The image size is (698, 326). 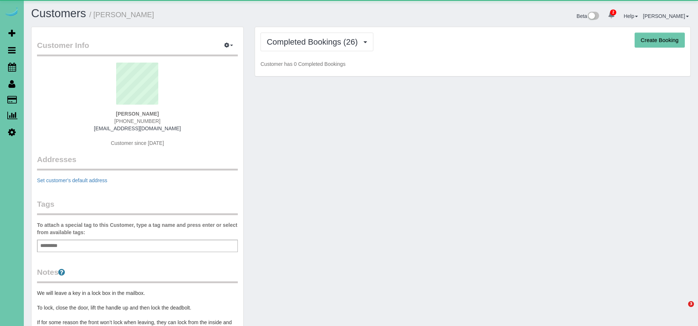 I want to click on p: Customer has 0 Completed Bookings, so click(x=473, y=64).